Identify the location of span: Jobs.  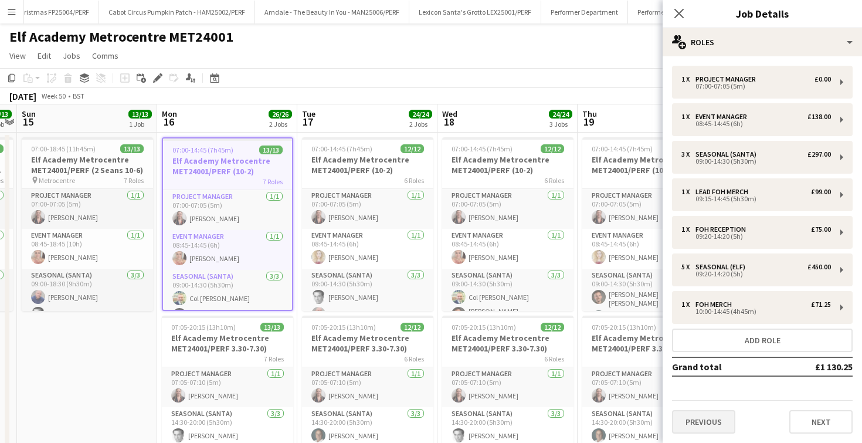
(72, 56).